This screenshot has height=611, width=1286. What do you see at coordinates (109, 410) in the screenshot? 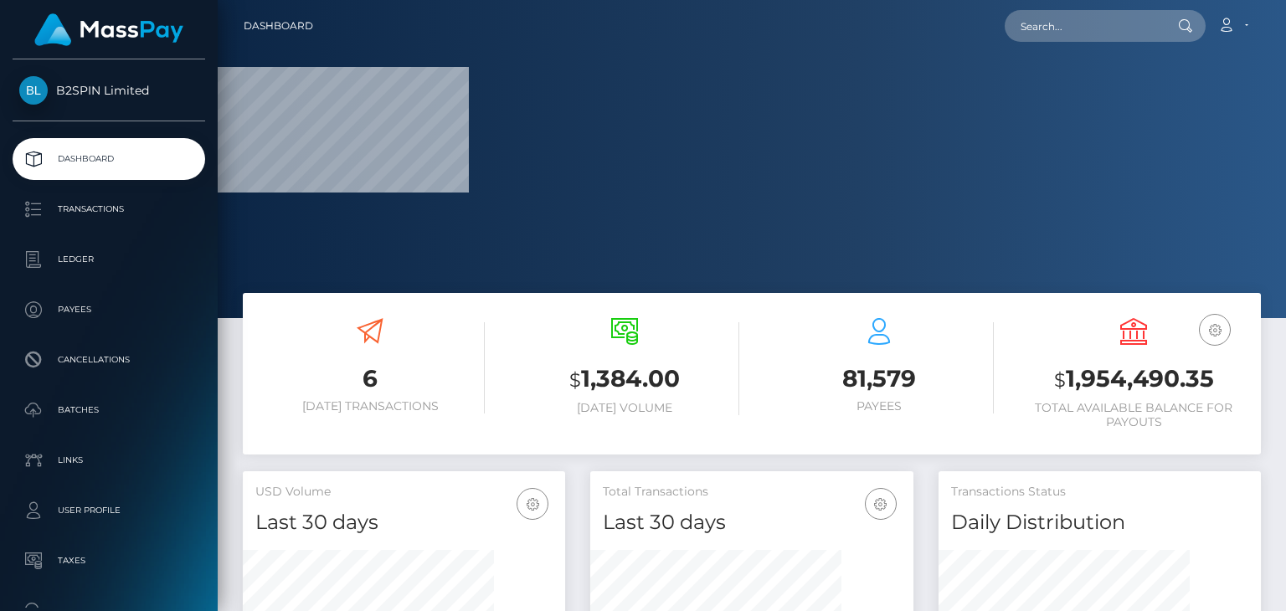
I see `p: Batches` at bounding box center [109, 410].